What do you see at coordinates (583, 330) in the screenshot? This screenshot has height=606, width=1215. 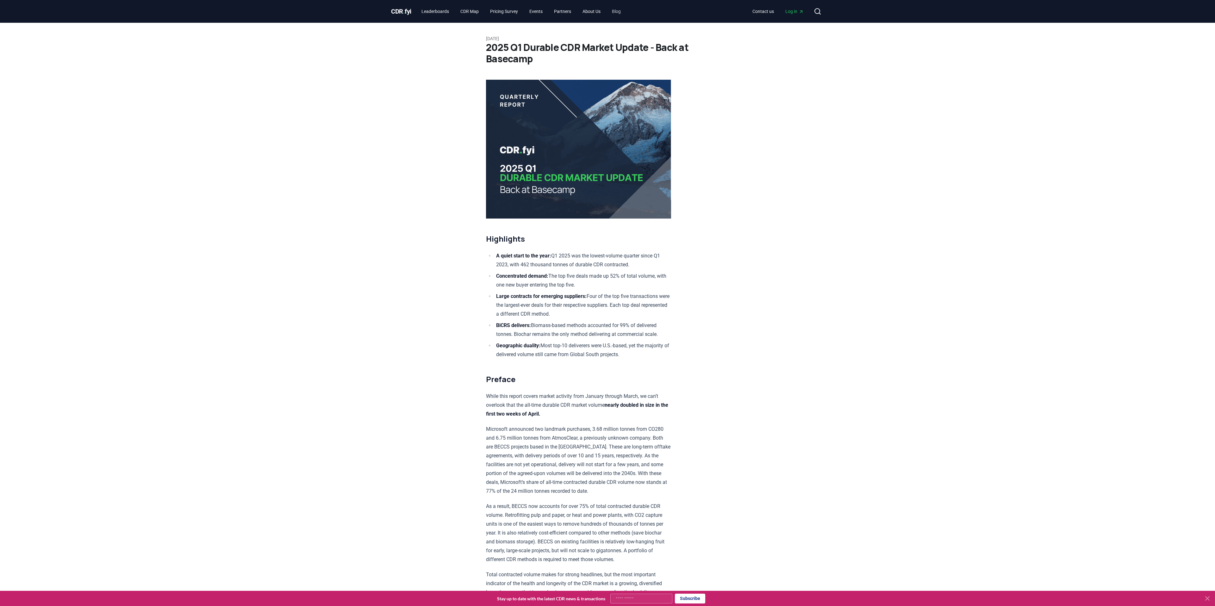 I see `li: Biomass-based methods accounted for 99% of delivered tonnes. Biochar remains the only method deli...` at bounding box center [583, 330].